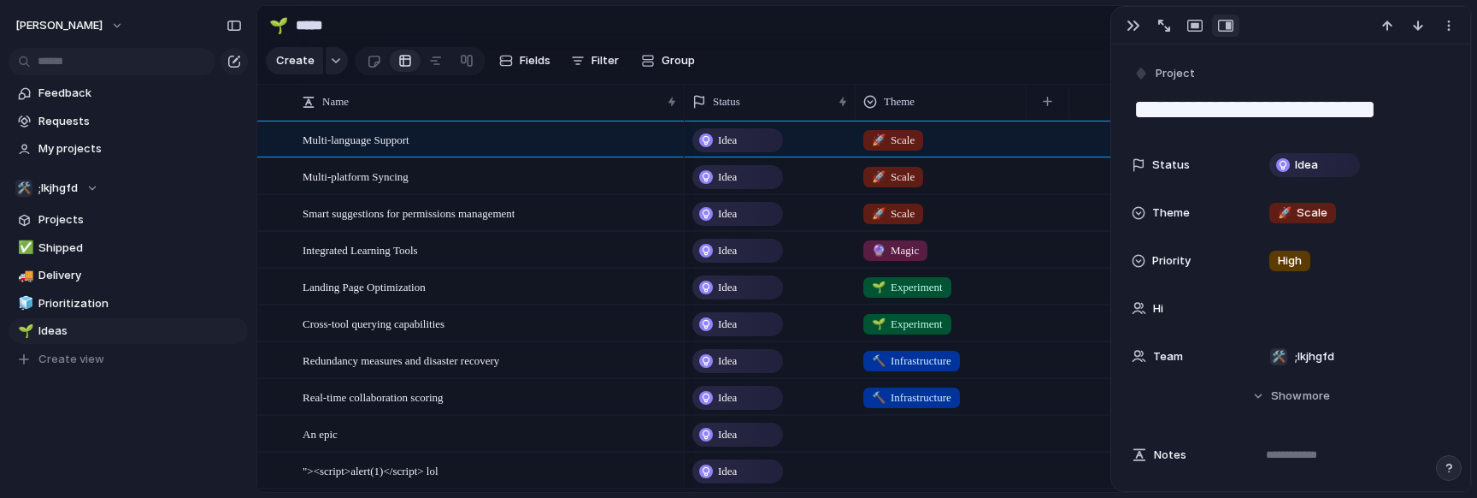 Image resolution: width=1477 pixels, height=498 pixels. I want to click on span: Hi, so click(1159, 309).